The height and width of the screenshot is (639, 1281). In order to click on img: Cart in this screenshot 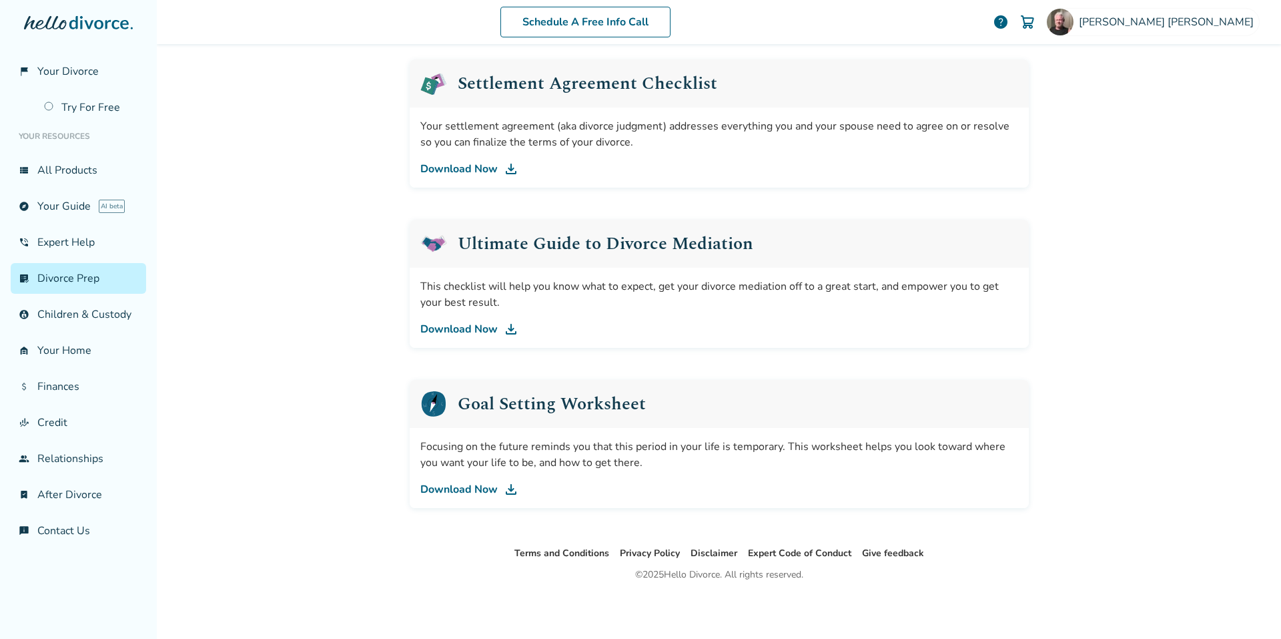, I will do `click(1028, 22)`.